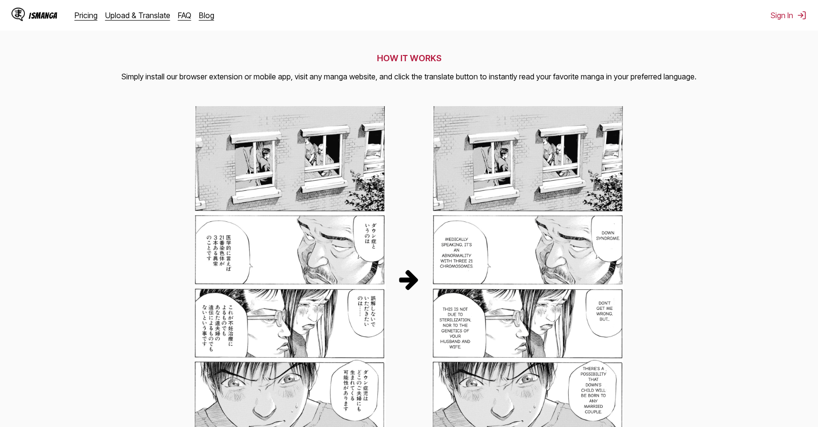 This screenshot has width=818, height=427. Describe the element at coordinates (788, 15) in the screenshot. I see `button: Sign In` at that location.